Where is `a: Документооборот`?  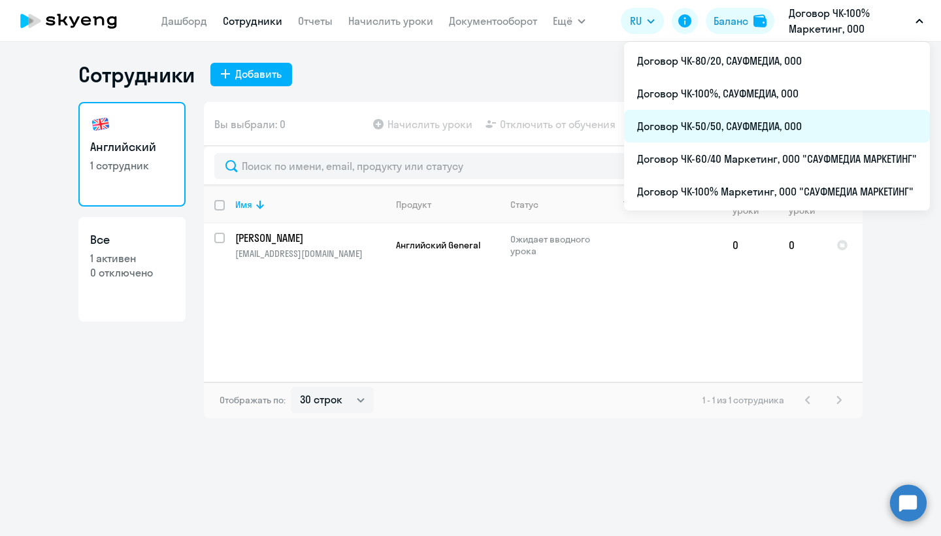 a: Документооборот is located at coordinates (493, 21).